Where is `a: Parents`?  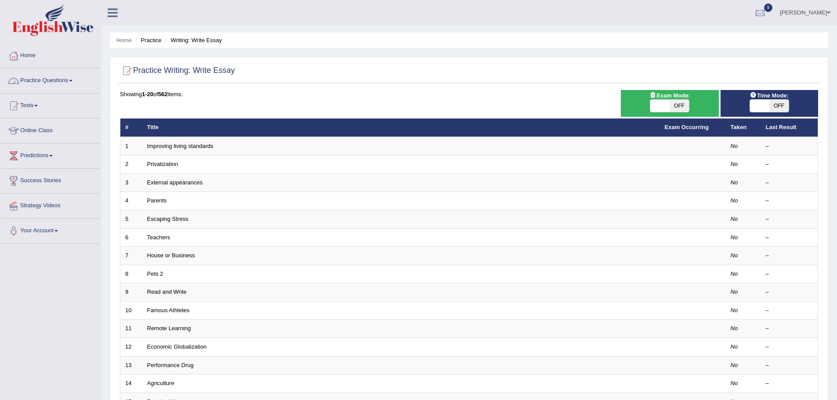
a: Parents is located at coordinates (157, 200).